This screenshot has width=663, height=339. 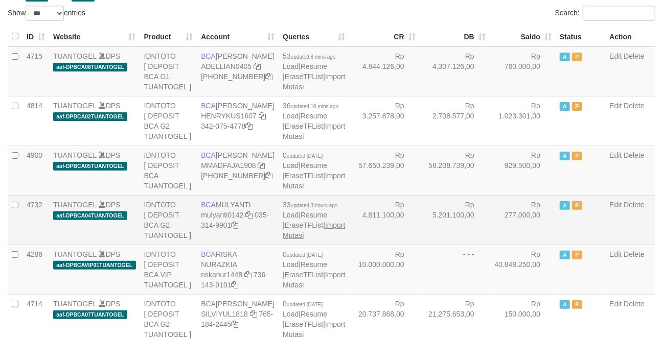 I want to click on input: Search:, so click(x=619, y=13).